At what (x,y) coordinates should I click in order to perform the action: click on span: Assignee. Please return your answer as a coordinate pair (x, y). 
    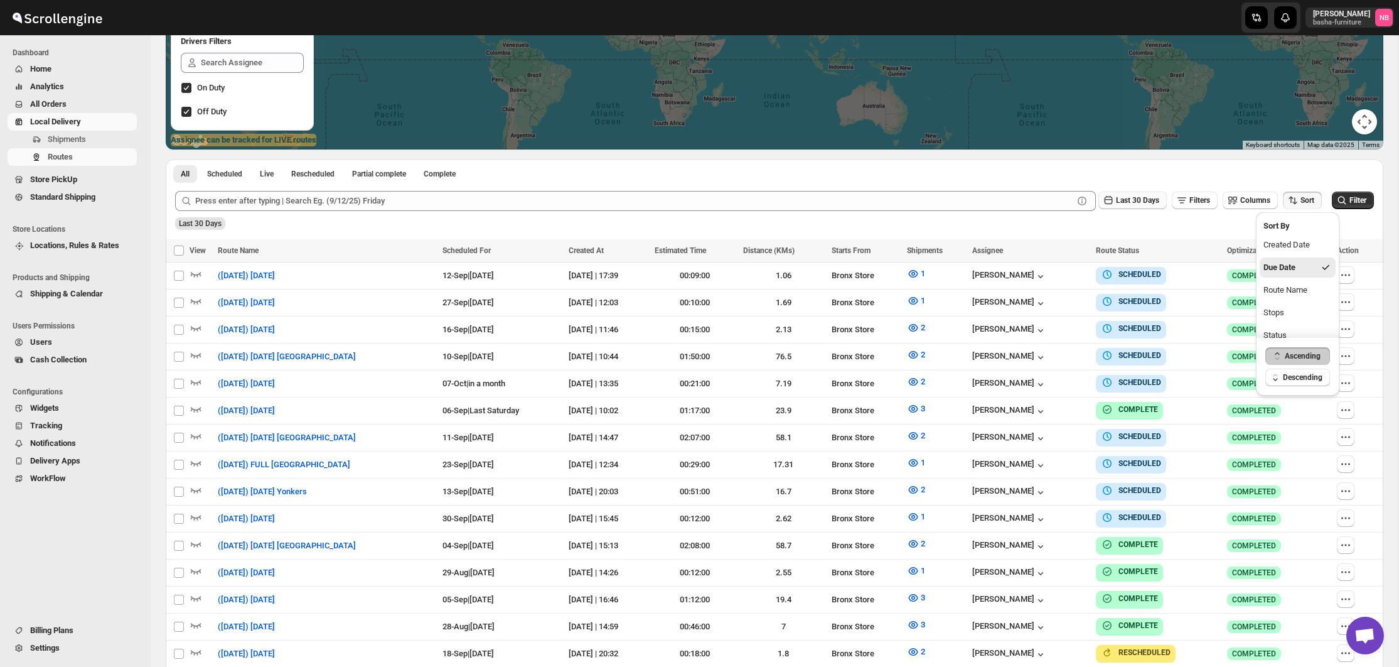
    Looking at the image, I should click on (987, 250).